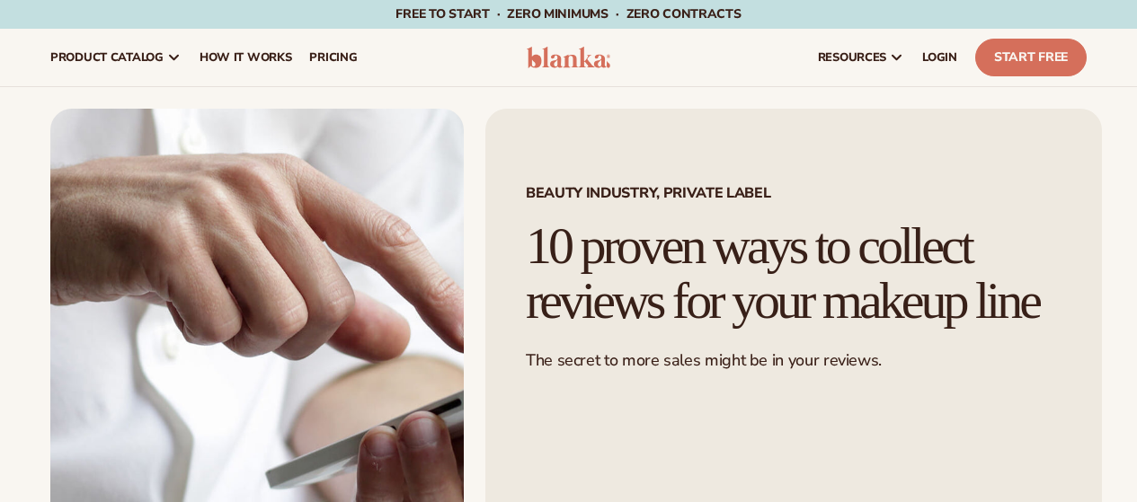 This screenshot has height=502, width=1137. Describe the element at coordinates (245, 58) in the screenshot. I see `a: How It Works` at that location.